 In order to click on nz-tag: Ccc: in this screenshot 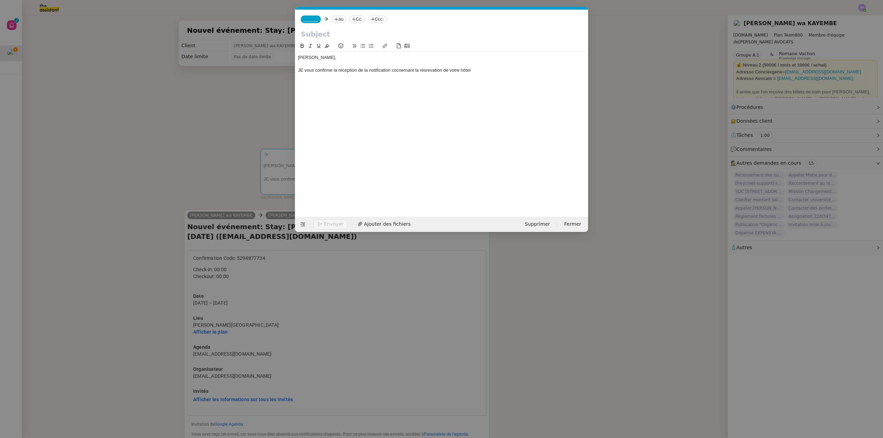, I will do `click(377, 19)`.